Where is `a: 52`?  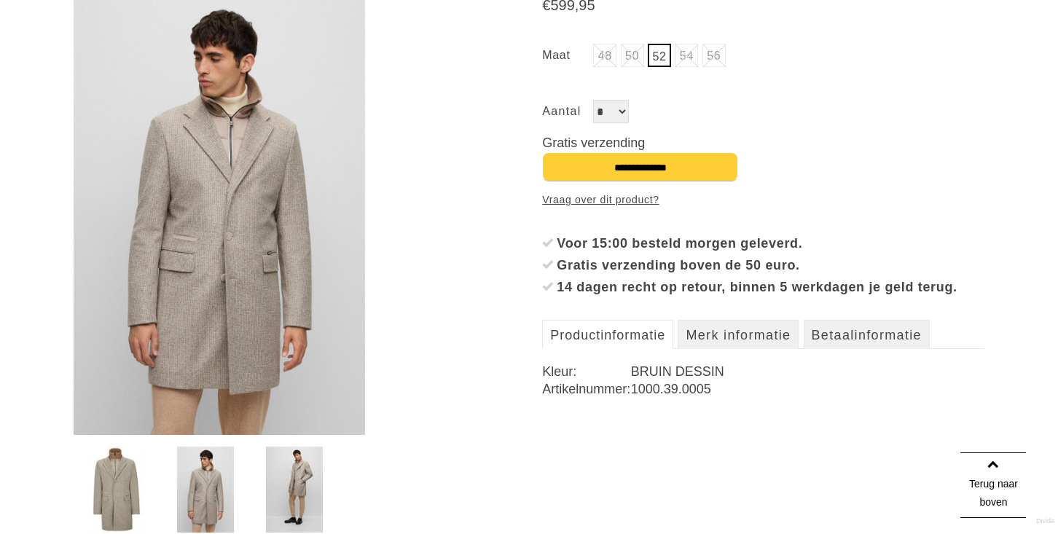 a: 52 is located at coordinates (659, 55).